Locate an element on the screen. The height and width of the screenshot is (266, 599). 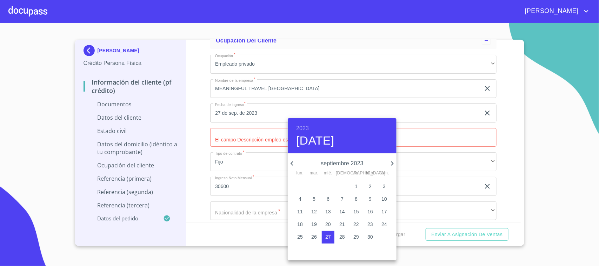
button: 22 is located at coordinates (356, 225).